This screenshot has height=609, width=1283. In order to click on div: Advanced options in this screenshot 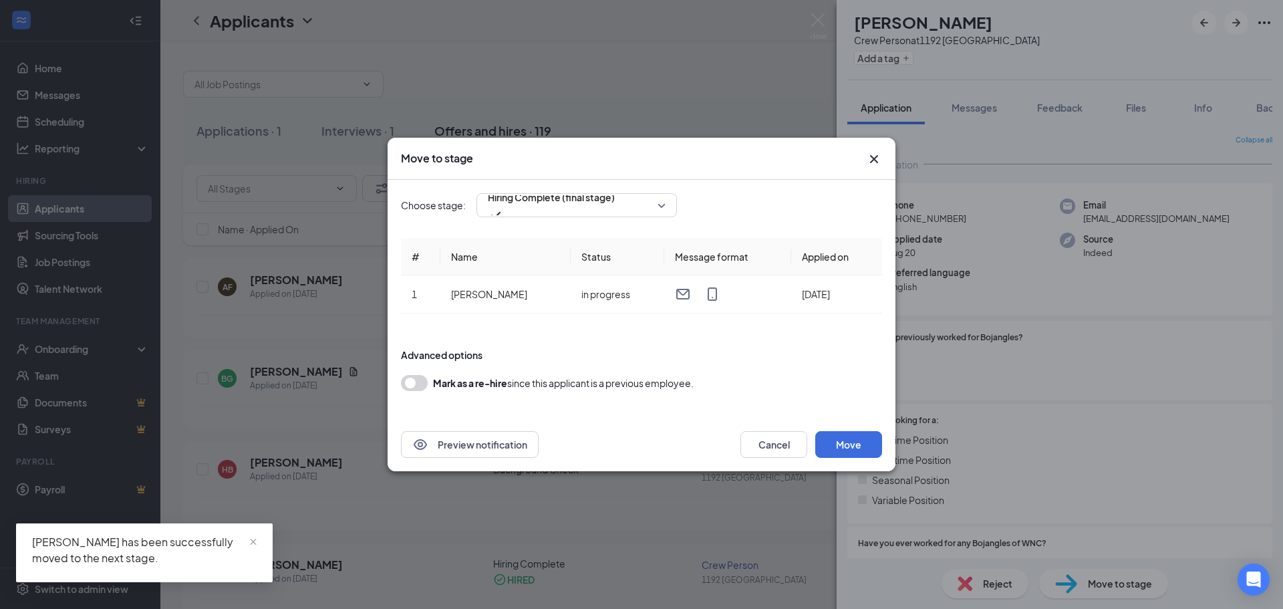, I will do `click(642, 355)`.